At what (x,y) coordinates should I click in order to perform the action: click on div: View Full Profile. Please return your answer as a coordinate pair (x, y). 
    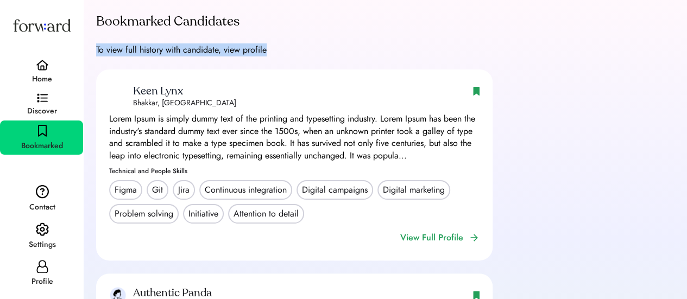
    Looking at the image, I should click on (432, 238).